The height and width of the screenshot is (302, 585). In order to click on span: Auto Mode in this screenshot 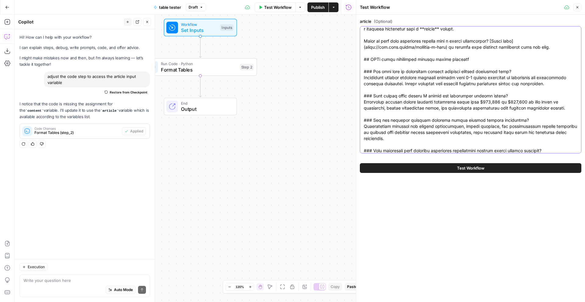, I will do `click(123, 290)`.